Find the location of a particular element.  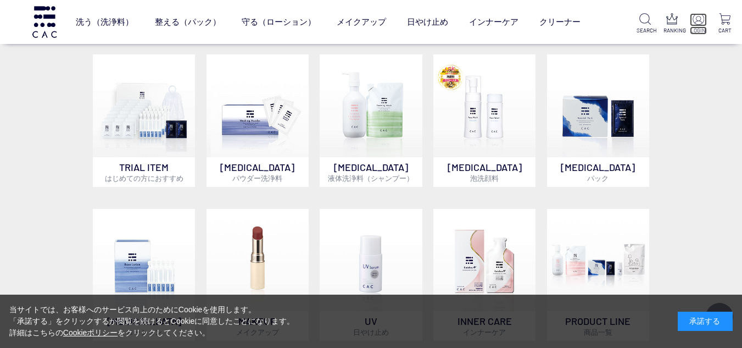

img: 泡洗顔料 is located at coordinates (484, 105).